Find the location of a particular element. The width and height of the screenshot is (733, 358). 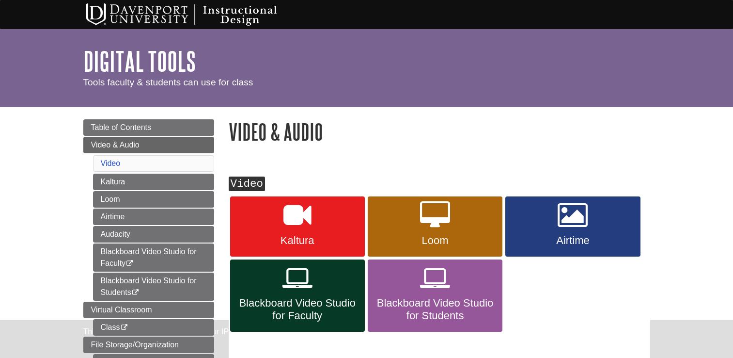

span: File Storage/Organization is located at coordinates (135, 344).